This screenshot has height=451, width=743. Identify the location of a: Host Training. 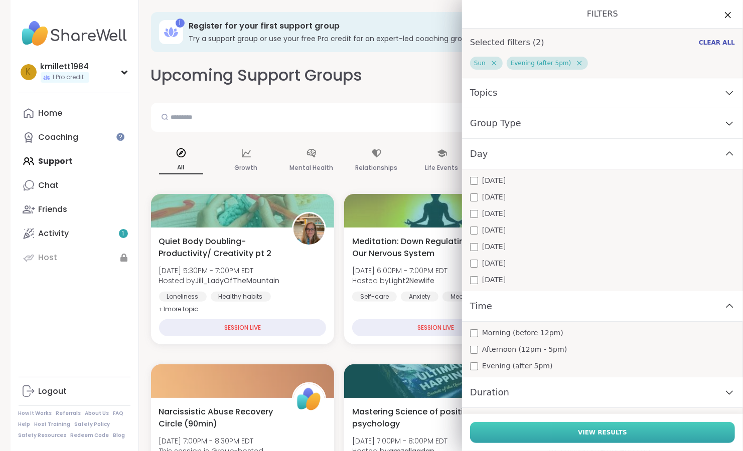
(53, 425).